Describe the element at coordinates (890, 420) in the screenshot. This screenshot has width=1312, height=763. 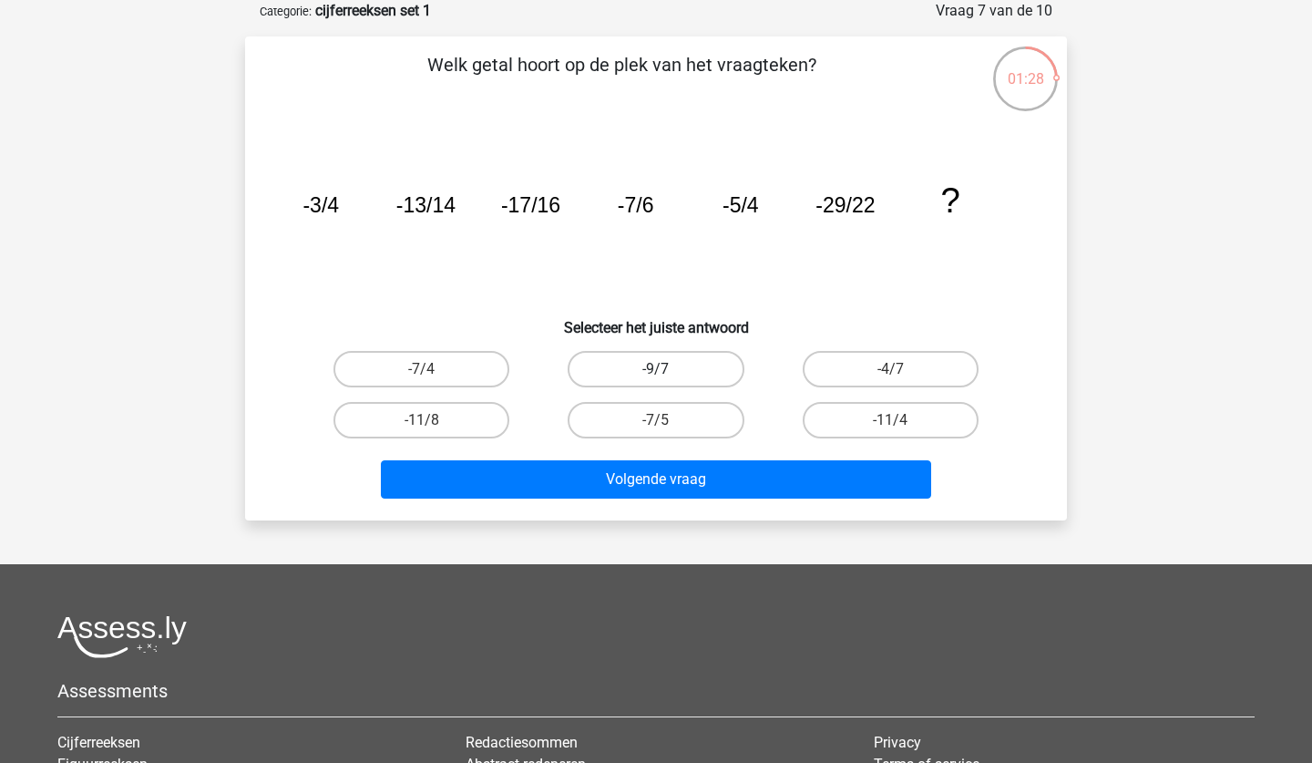
I see `label: -11/4` at that location.